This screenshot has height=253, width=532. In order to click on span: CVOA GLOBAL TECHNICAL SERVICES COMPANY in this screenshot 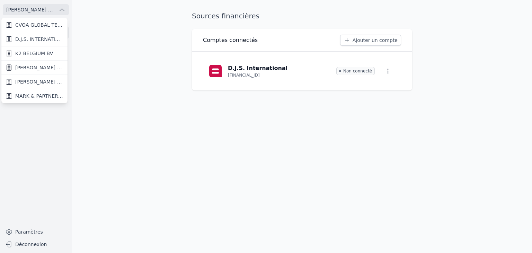, I will do `click(39, 25)`.